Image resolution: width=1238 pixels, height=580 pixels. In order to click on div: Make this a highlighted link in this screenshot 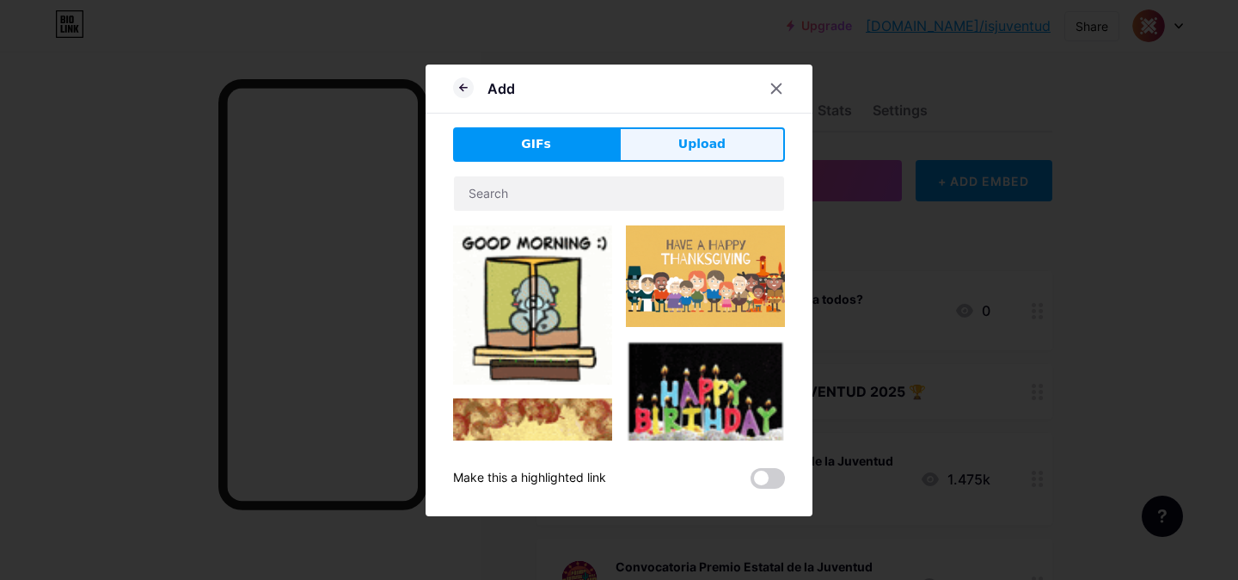, I will do `click(530, 478)`.